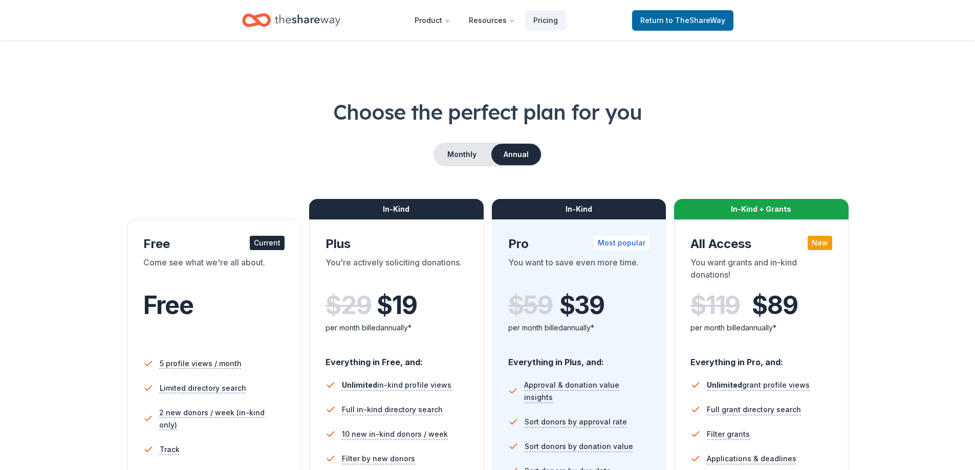  Describe the element at coordinates (394, 434) in the screenshot. I see `span: 10 new in-kind donors / week` at that location.